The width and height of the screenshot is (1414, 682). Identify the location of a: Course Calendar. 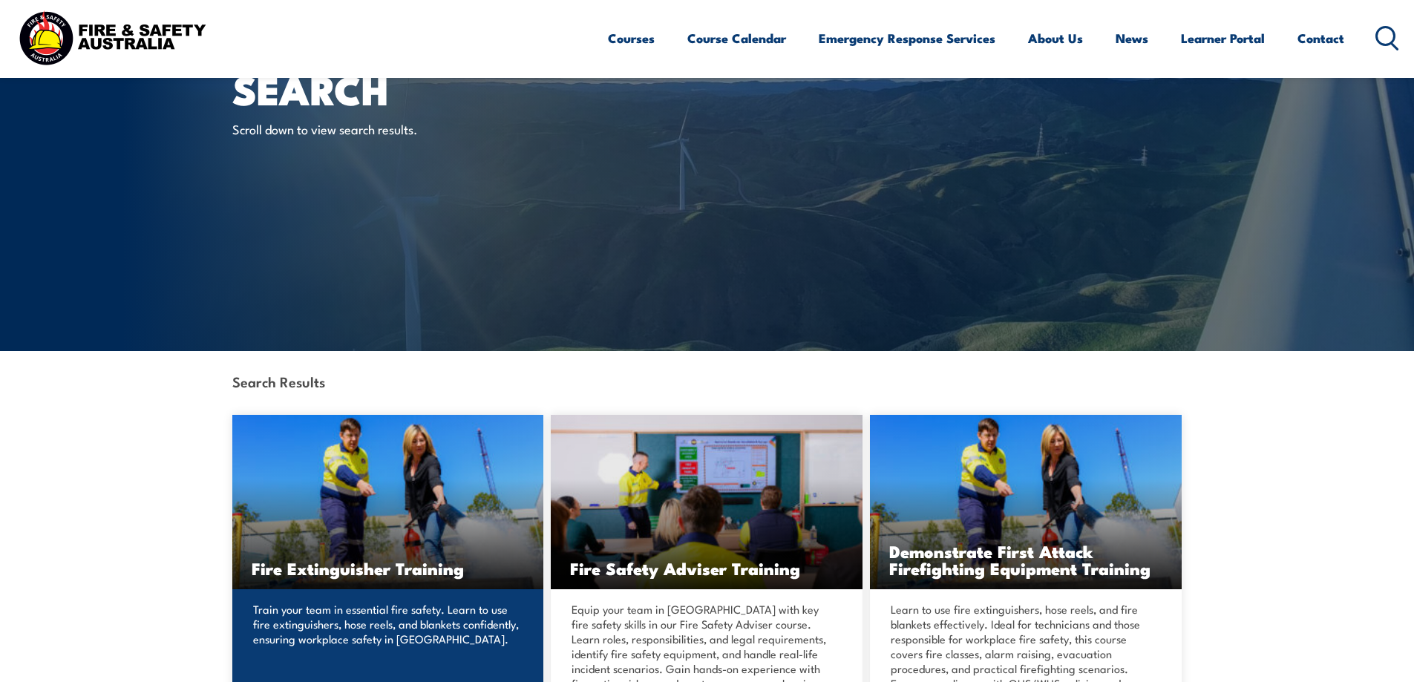
(736, 38).